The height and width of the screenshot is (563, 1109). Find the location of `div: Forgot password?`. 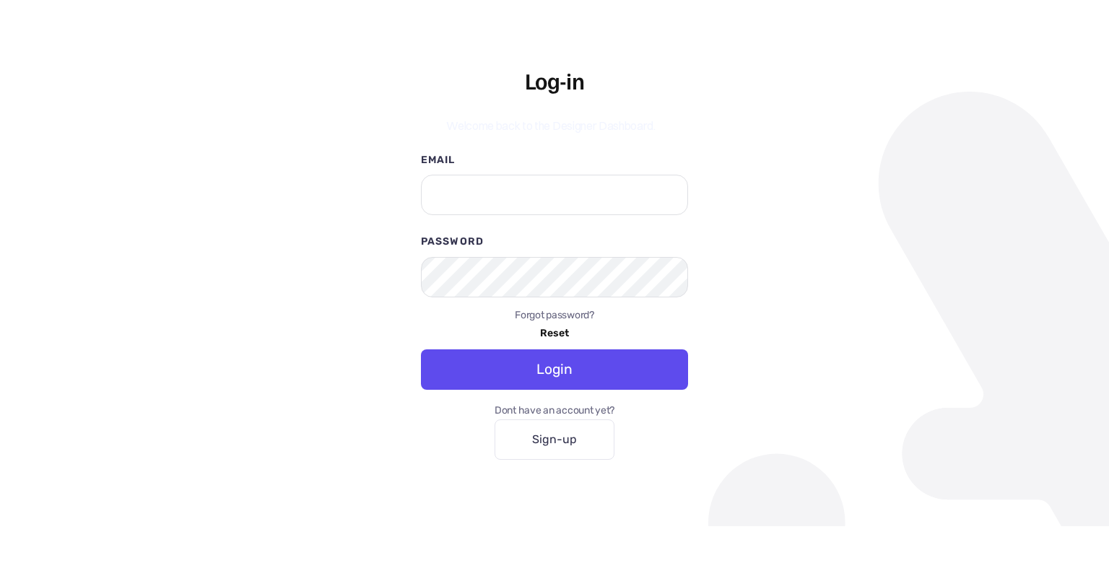

div: Forgot password? is located at coordinates (554, 315).